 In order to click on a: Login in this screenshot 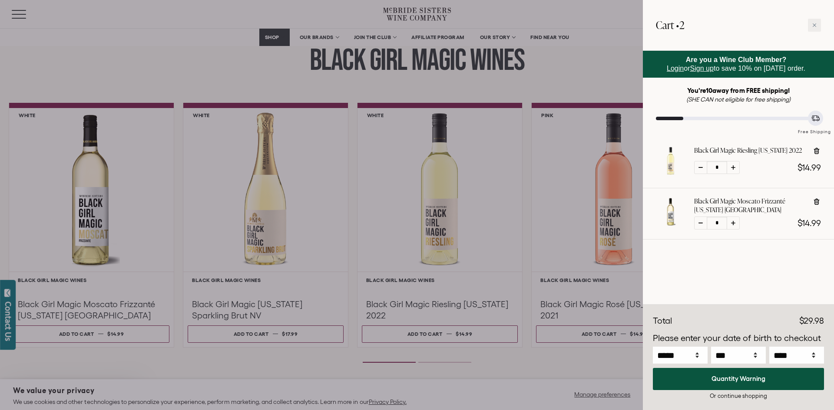, I will do `click(675, 68)`.